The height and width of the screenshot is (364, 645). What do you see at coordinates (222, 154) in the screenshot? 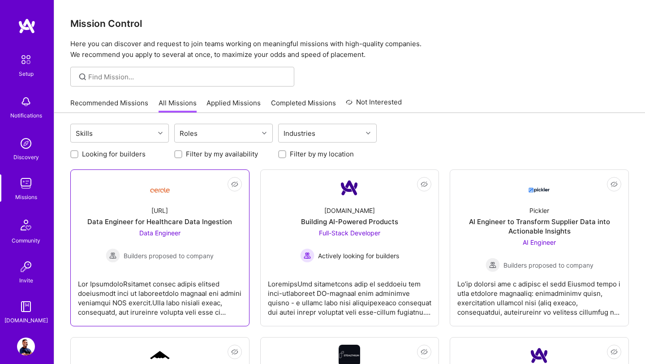
I see `label: Filter by my availability` at bounding box center [222, 154].